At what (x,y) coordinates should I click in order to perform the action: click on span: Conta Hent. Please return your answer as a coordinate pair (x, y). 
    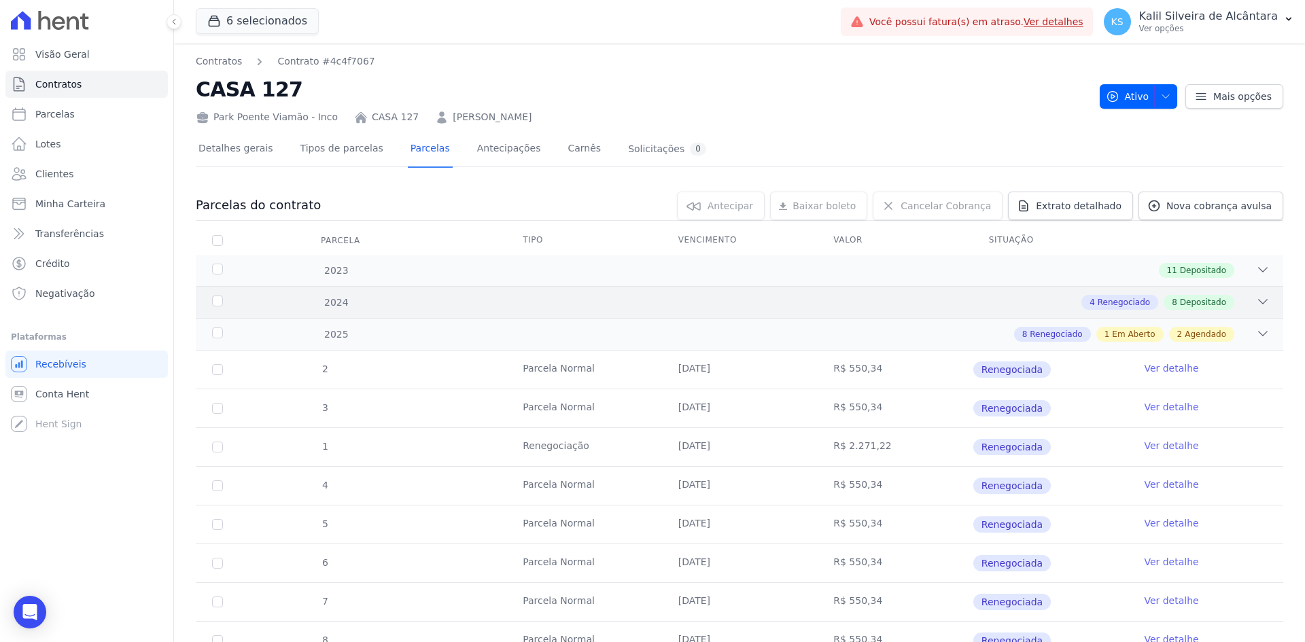
    Looking at the image, I should click on (62, 394).